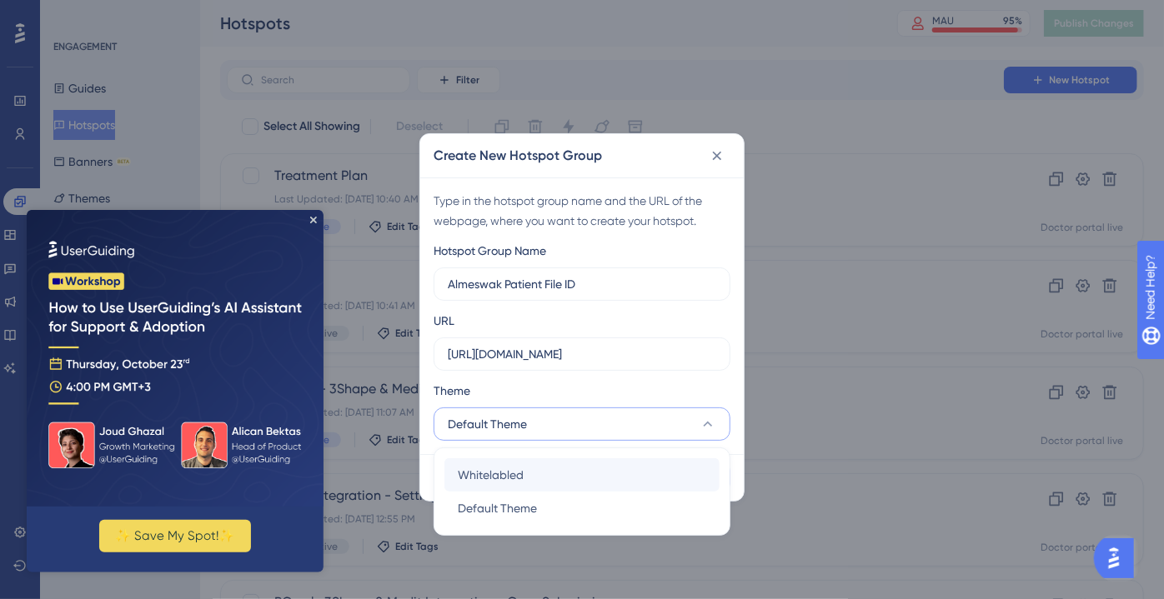 Image resolution: width=1164 pixels, height=599 pixels. I want to click on button: ✨ Save My Spot!✨, so click(148, 326).